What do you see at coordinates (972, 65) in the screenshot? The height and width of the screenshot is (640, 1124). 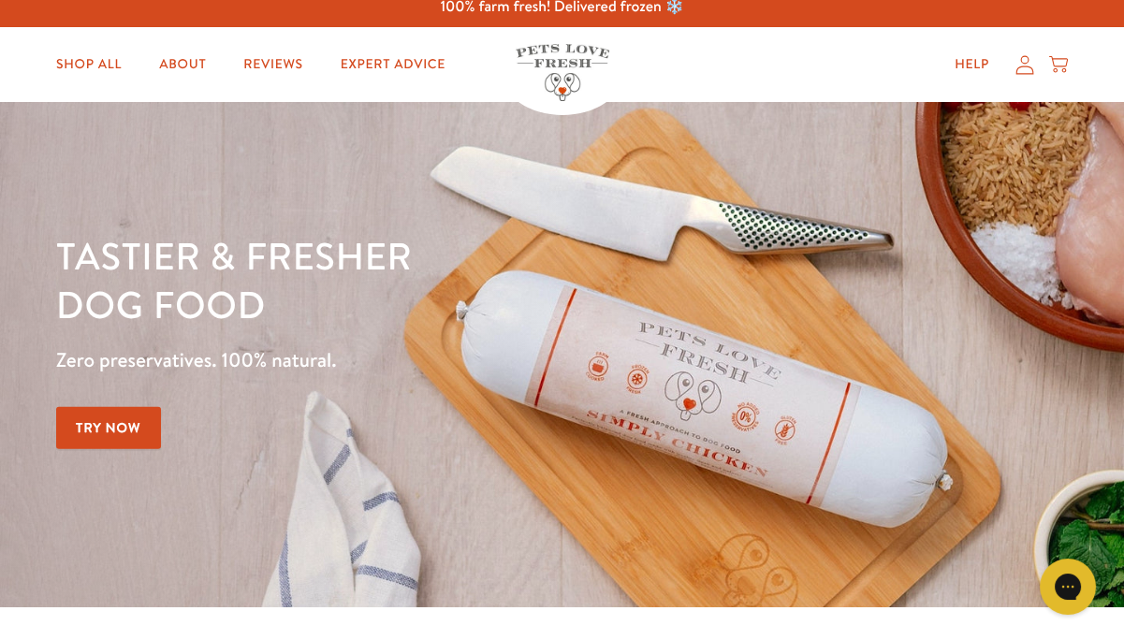 I see `a: Help` at bounding box center [972, 65].